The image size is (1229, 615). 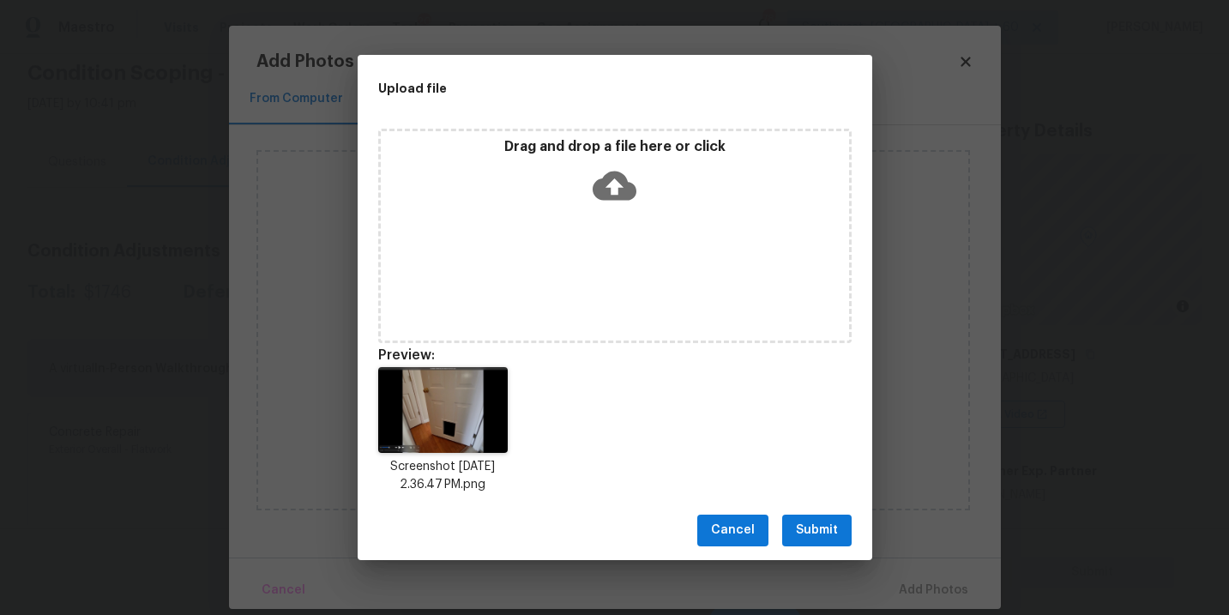 I want to click on p: Drag and drop a file here or click, so click(x=615, y=147).